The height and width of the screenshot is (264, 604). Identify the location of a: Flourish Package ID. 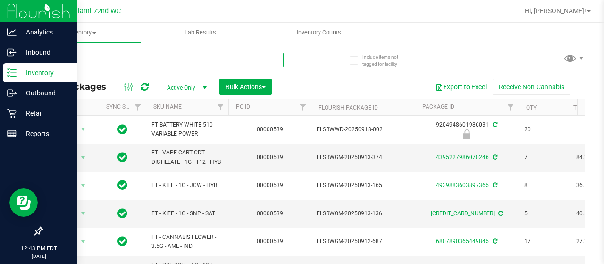
(348, 108).